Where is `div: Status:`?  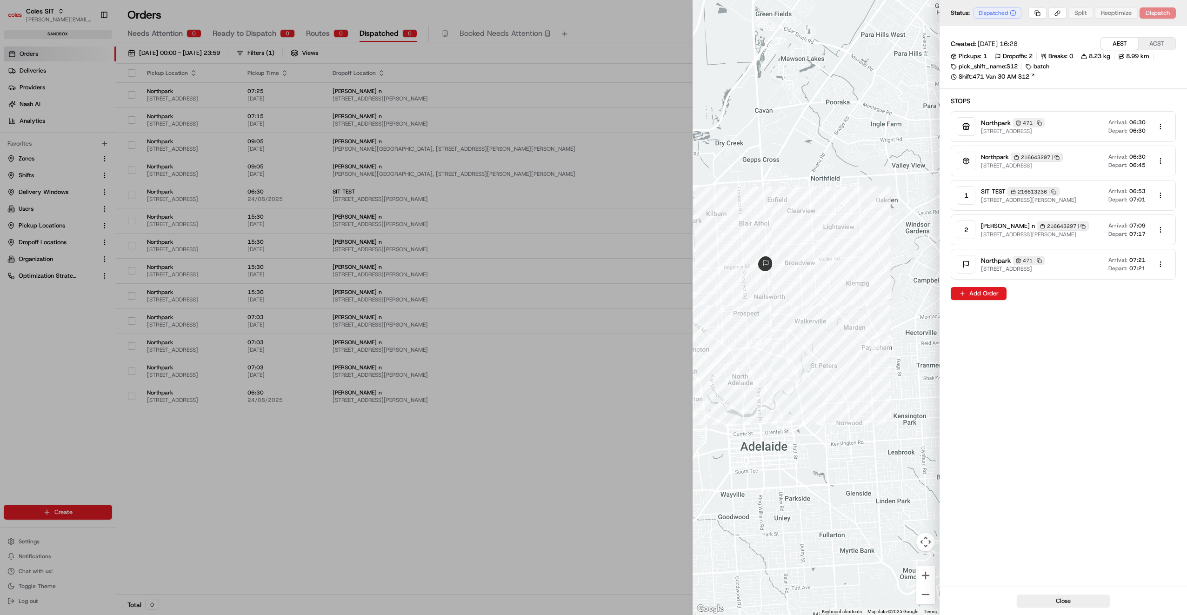 div: Status: is located at coordinates (988, 13).